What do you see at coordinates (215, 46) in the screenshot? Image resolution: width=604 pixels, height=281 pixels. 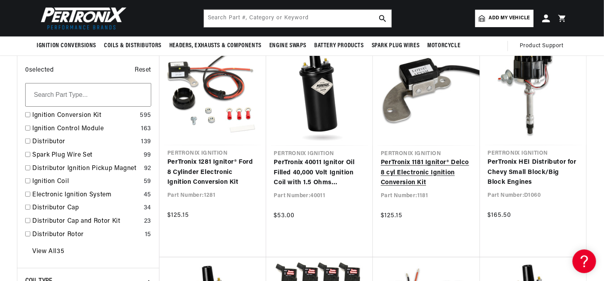 I see `span: Headers, Exhausts & Components` at bounding box center [215, 46].